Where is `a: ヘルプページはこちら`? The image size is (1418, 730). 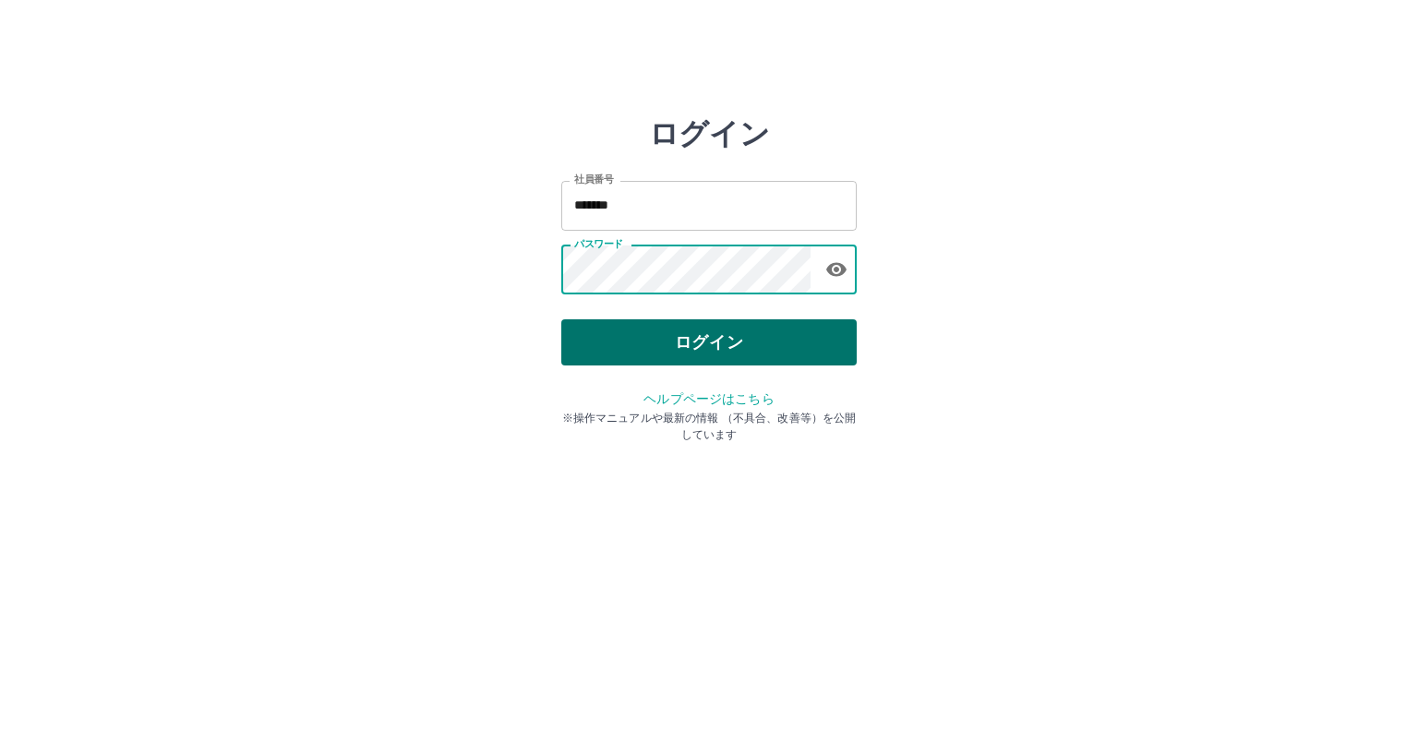 a: ヘルプページはこちら is located at coordinates (708, 399).